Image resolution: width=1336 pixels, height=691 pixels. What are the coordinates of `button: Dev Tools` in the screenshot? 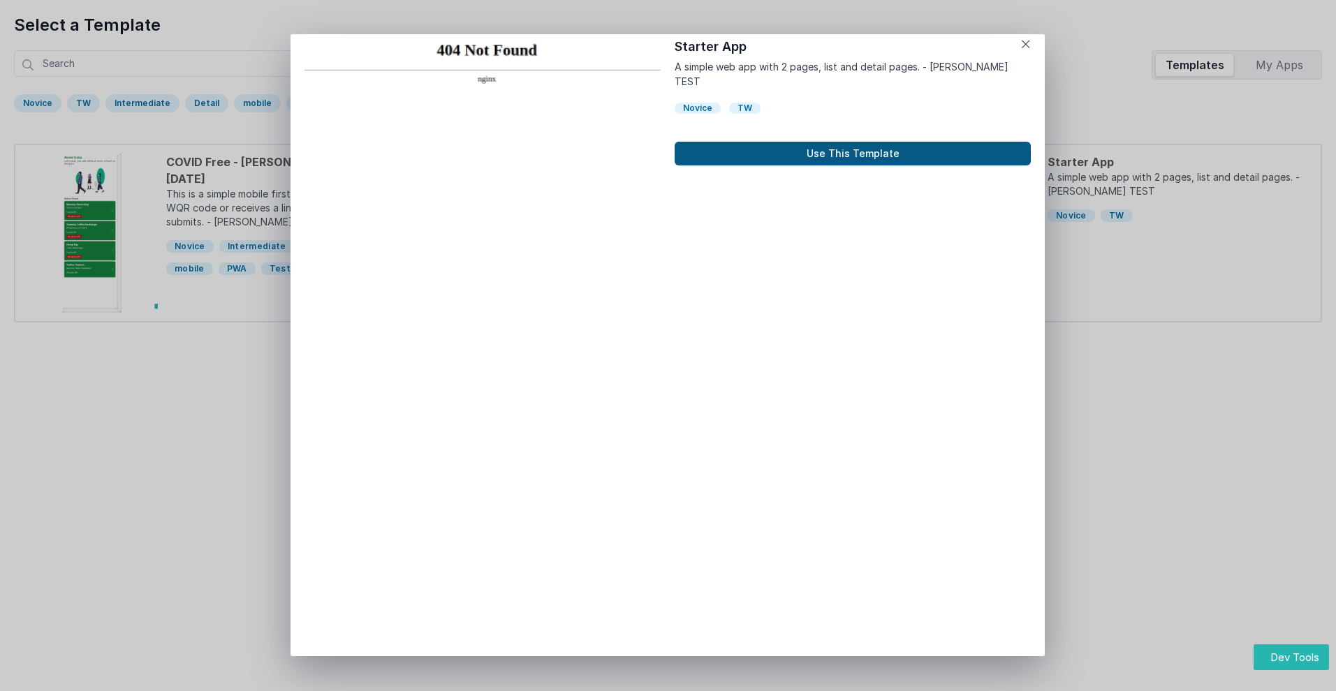 It's located at (1291, 657).